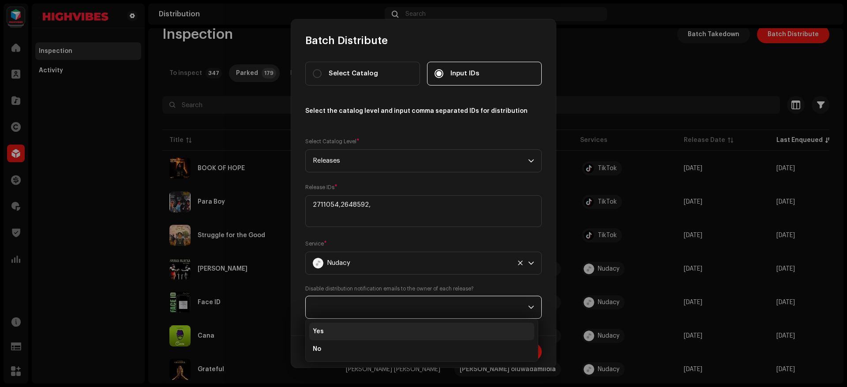  What do you see at coordinates (320, 187) in the screenshot?
I see `small: Release IDs` at bounding box center [320, 187].